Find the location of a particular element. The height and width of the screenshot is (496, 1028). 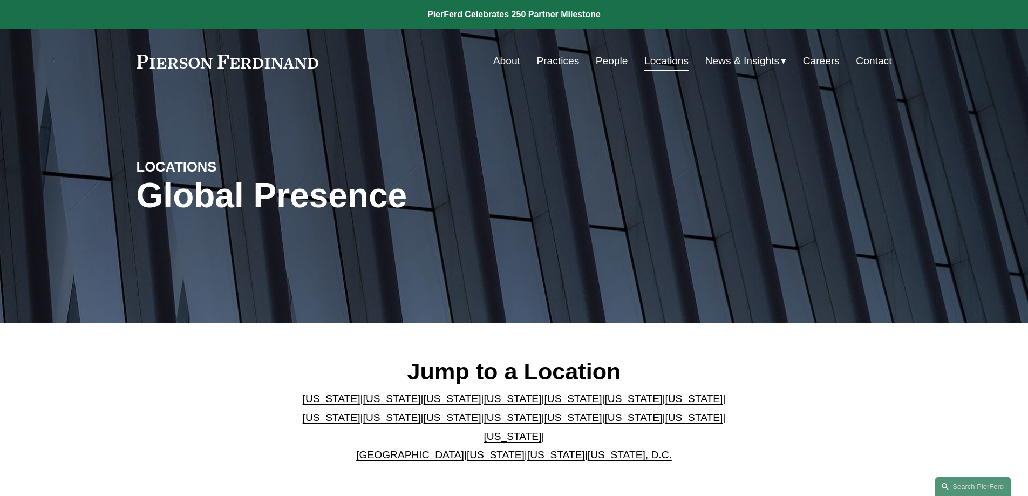

a: About is located at coordinates (507, 61).